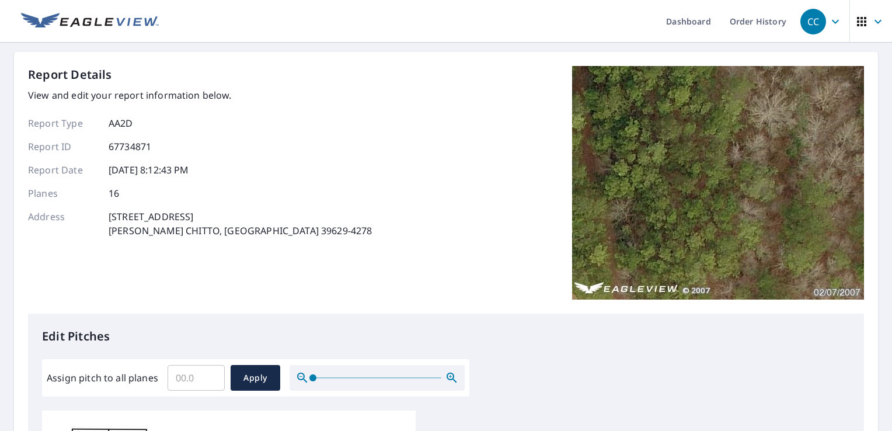  I want to click on img: EV Logo, so click(90, 22).